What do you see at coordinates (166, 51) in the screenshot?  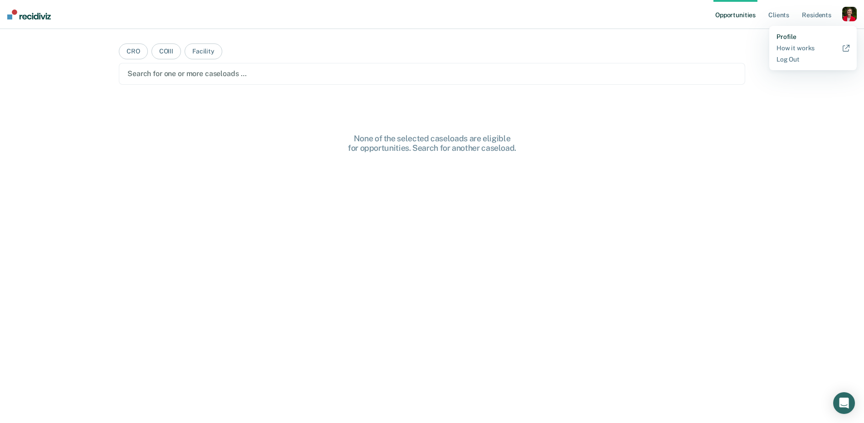 I see `button: COIII` at bounding box center [166, 51].